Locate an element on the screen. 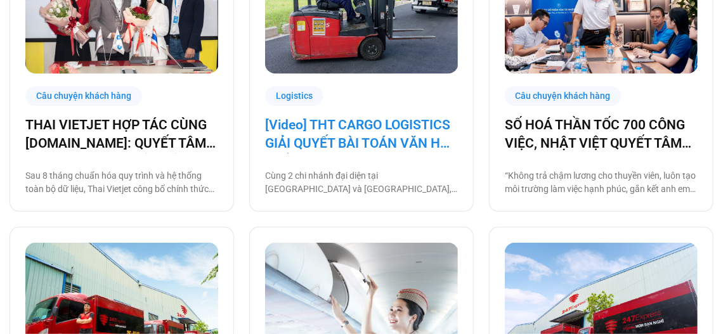 The height and width of the screenshot is (334, 723). p: Sau 8 tháng chuẩn hóa quy trình và hệ thống toàn bộ dữ liệu, Thai Vietjet công bố chính thức vận ... is located at coordinates (122, 183).